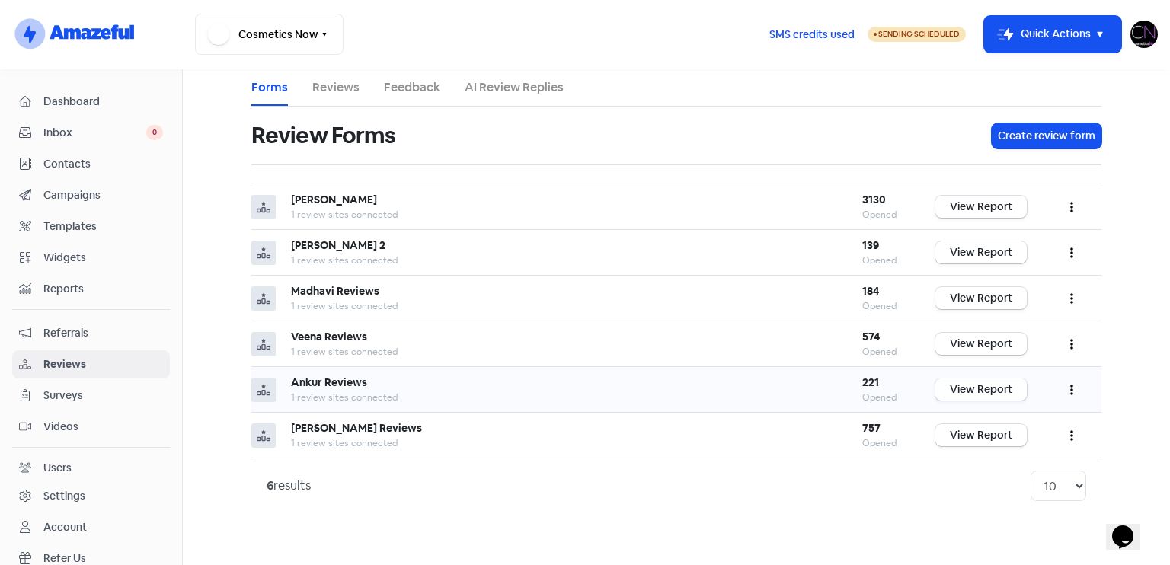 The width and height of the screenshot is (1170, 565). I want to click on a: Referrals, so click(91, 333).